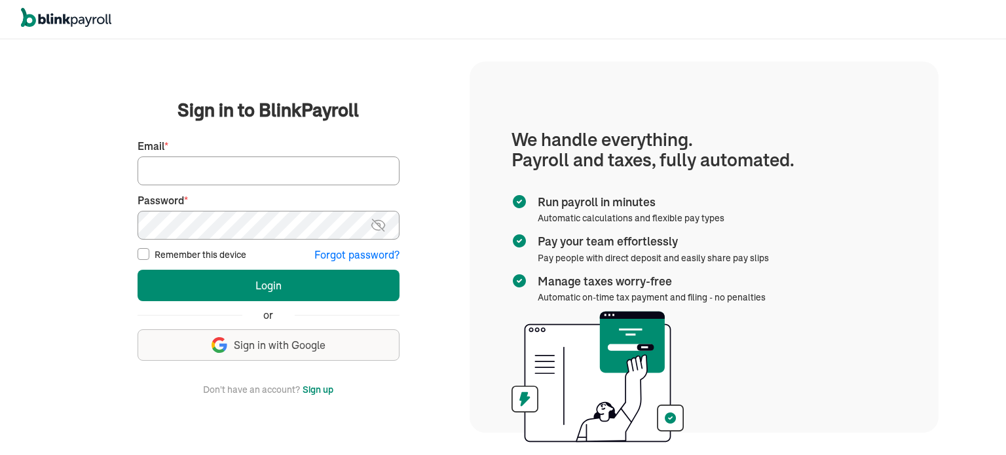  What do you see at coordinates (649, 282) in the screenshot?
I see `span: Manage taxes worry-free` at bounding box center [649, 282].